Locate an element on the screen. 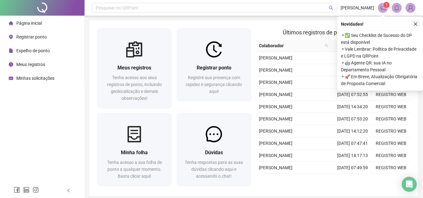  span: notification is located at coordinates (383, 8).